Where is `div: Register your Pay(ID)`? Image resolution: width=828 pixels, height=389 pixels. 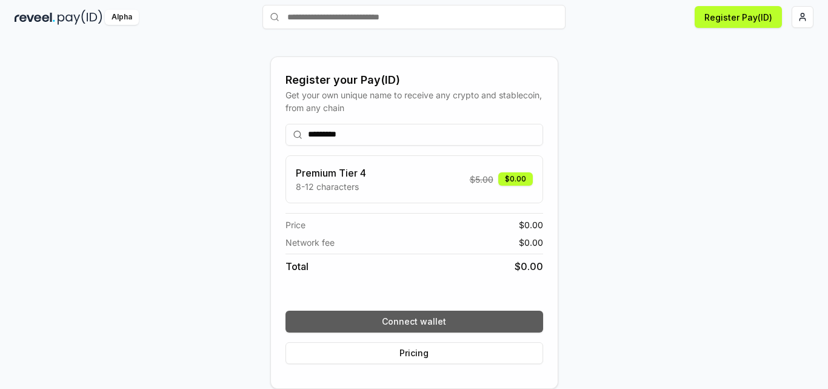
div: Register your Pay(ID) is located at coordinates (414, 80).